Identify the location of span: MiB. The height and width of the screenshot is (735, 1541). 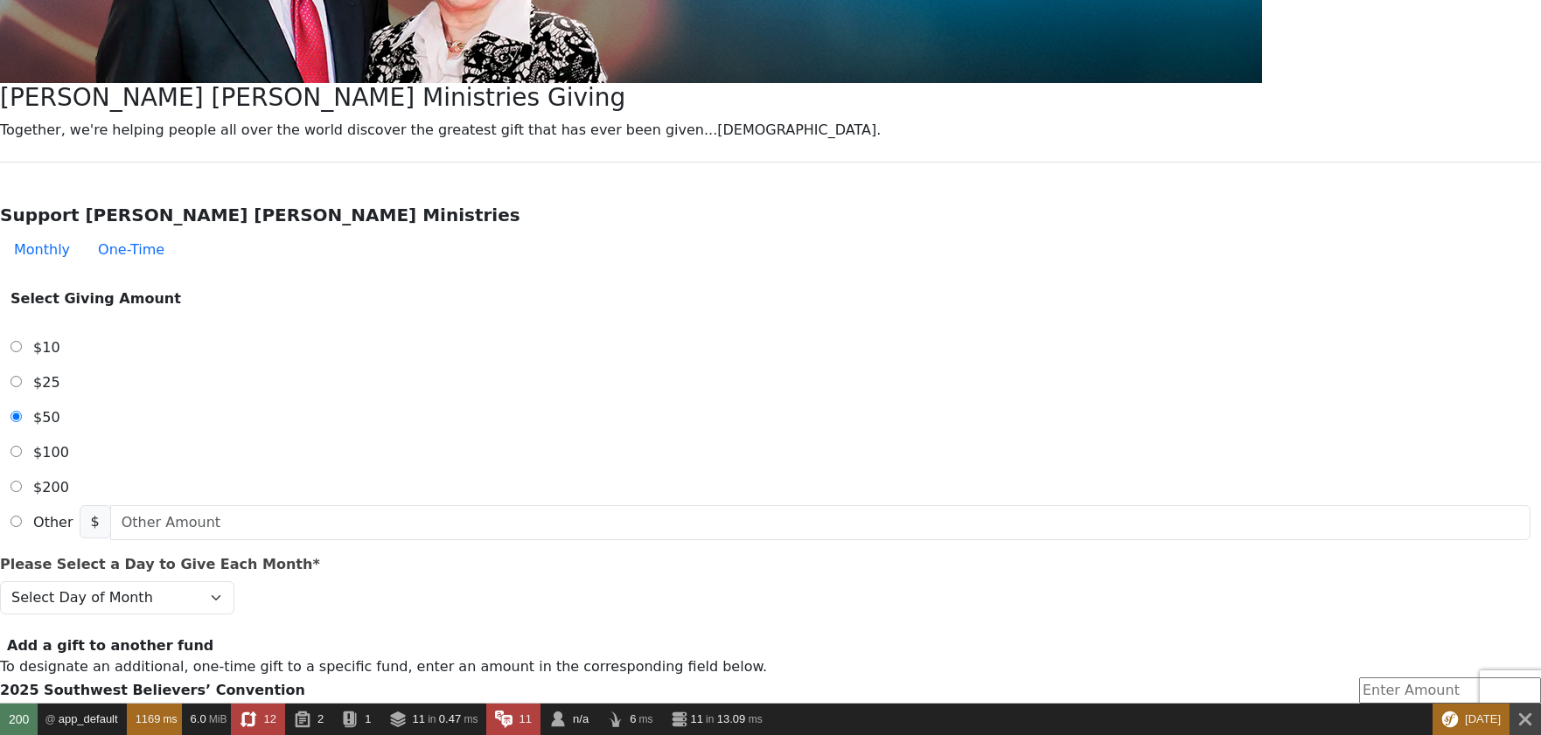
(218, 720).